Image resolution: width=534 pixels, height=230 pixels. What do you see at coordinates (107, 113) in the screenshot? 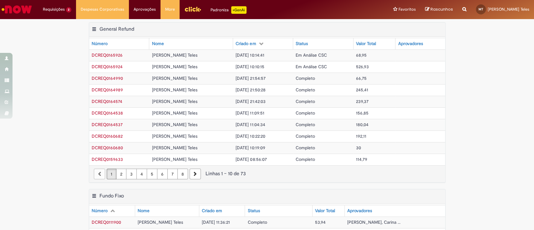
I see `a: Abrir Registro: DCREQ0164538` at bounding box center [107, 113].